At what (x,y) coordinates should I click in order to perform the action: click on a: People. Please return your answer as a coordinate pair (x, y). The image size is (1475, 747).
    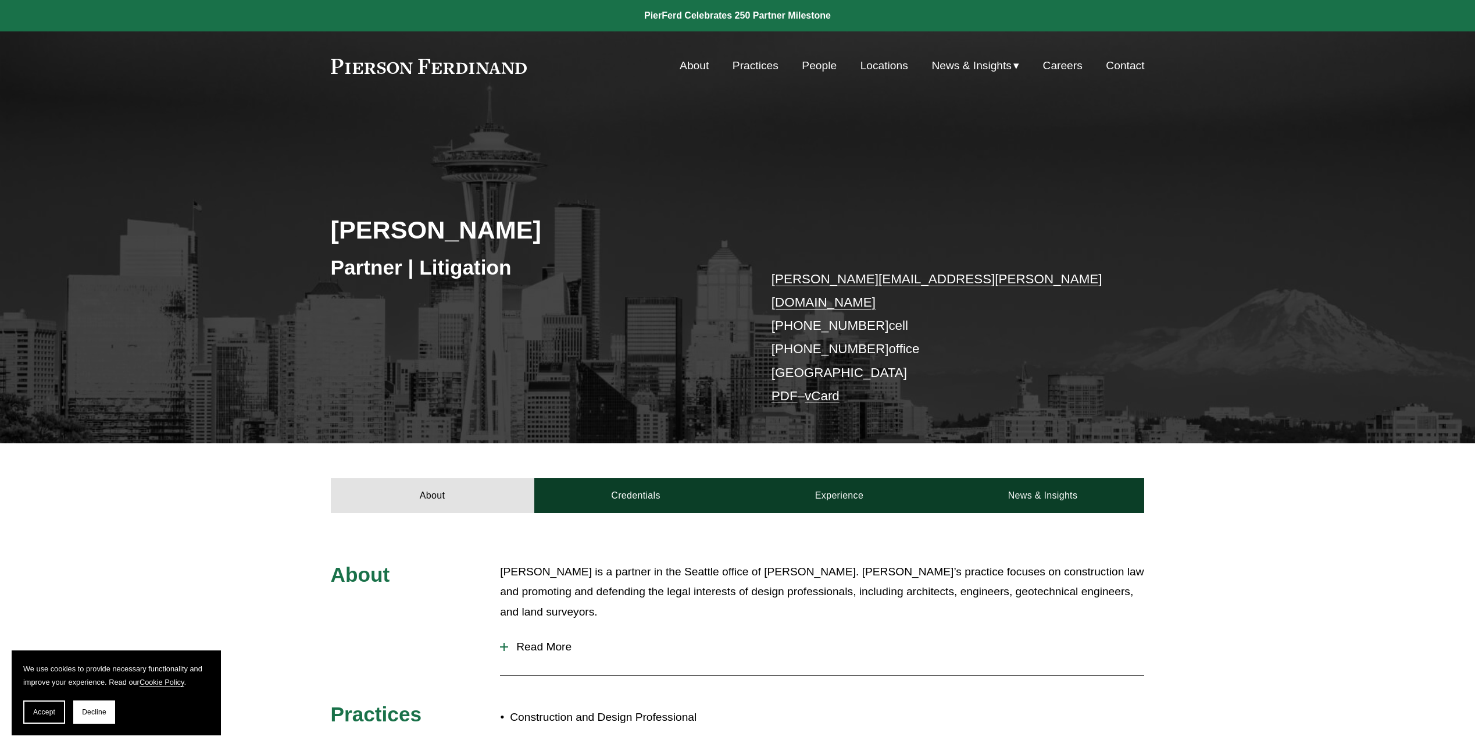
    Looking at the image, I should click on (819, 66).